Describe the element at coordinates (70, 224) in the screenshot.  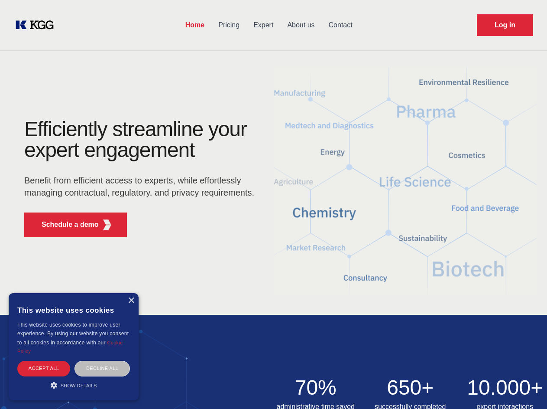
I see `p: Schedule a demo` at that location.